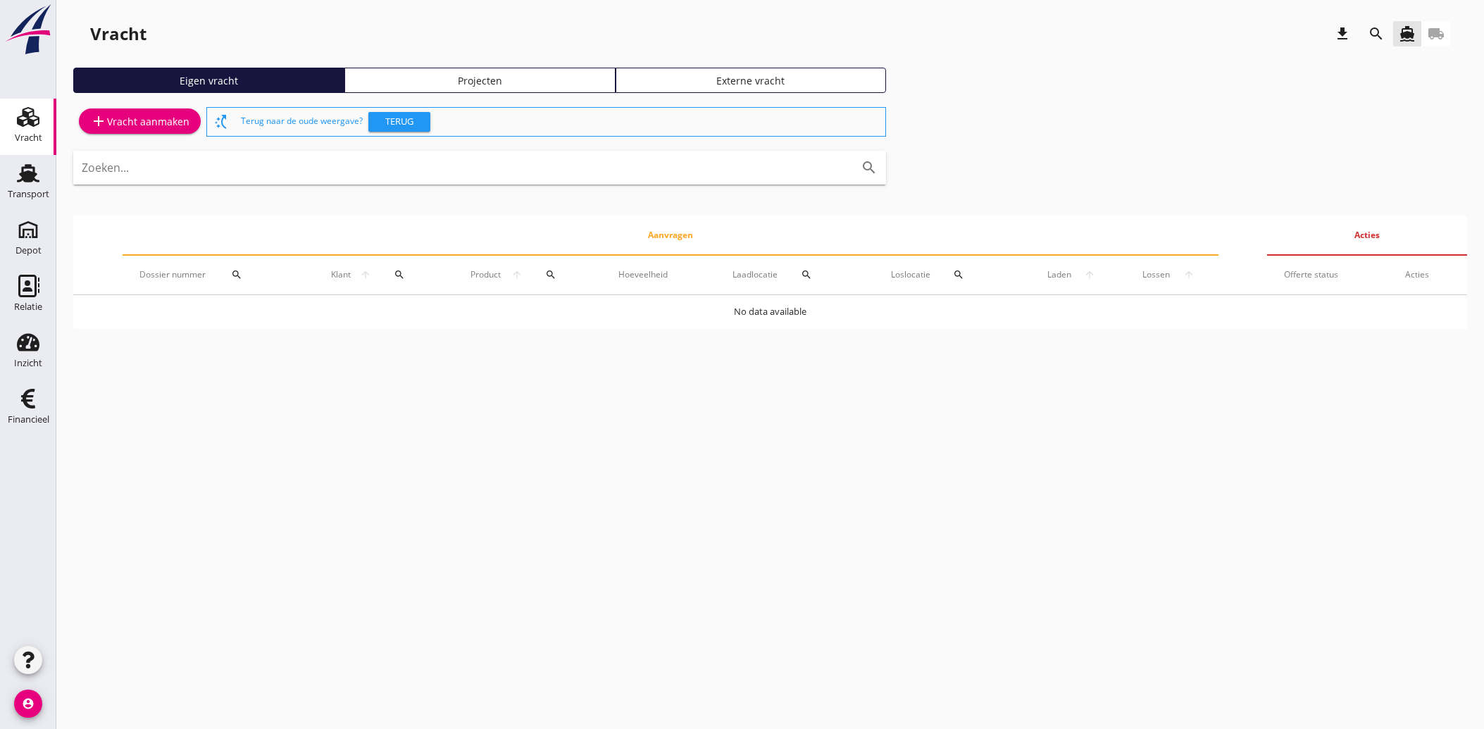 The image size is (1484, 729). What do you see at coordinates (1436, 34) in the screenshot?
I see `i: local_shipping` at bounding box center [1436, 34].